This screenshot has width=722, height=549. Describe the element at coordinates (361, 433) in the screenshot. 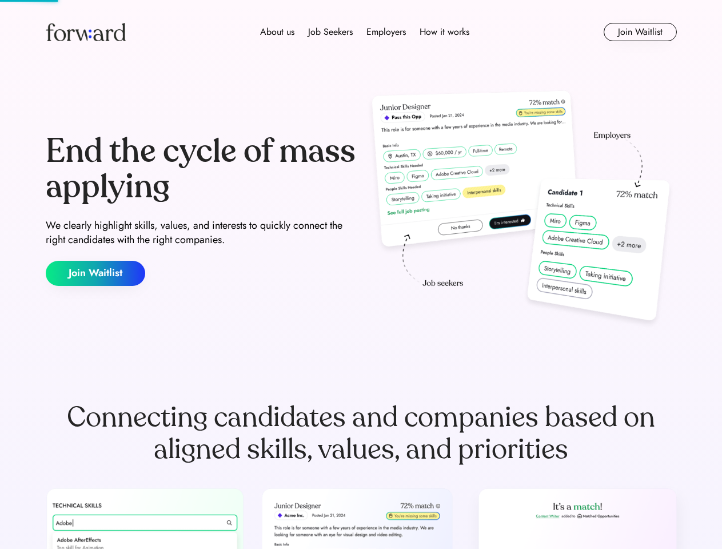

I see `div: Connecting candidates and companies based on aligned skills, values, and priorities` at that location.